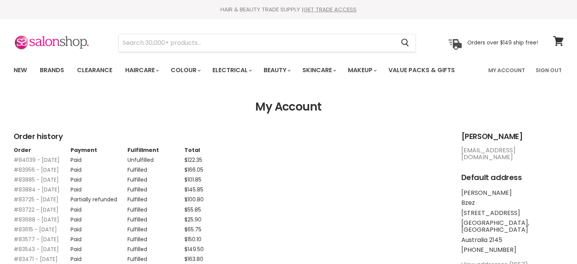 The width and height of the screenshot is (577, 264). What do you see at coordinates (194, 199) in the screenshot?
I see `span: $100.80` at bounding box center [194, 199].